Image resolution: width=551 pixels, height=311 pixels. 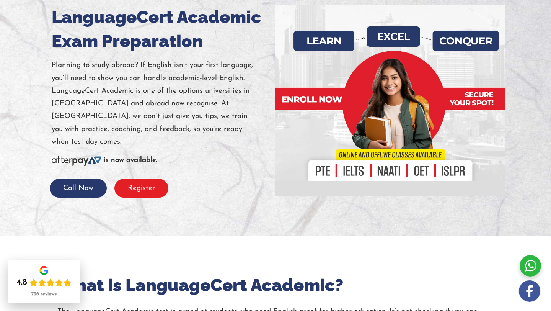 What do you see at coordinates (44, 283) in the screenshot?
I see `div: Rating: 4.8 out of 5` at bounding box center [44, 283].